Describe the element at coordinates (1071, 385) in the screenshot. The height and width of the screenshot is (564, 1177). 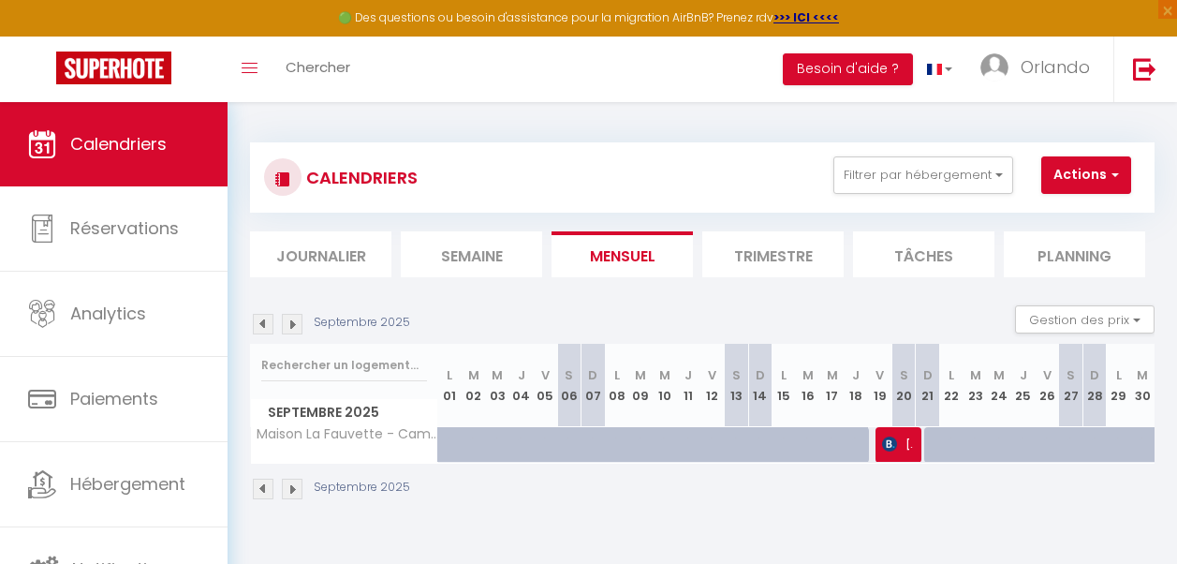
I see `th: 27` at that location.